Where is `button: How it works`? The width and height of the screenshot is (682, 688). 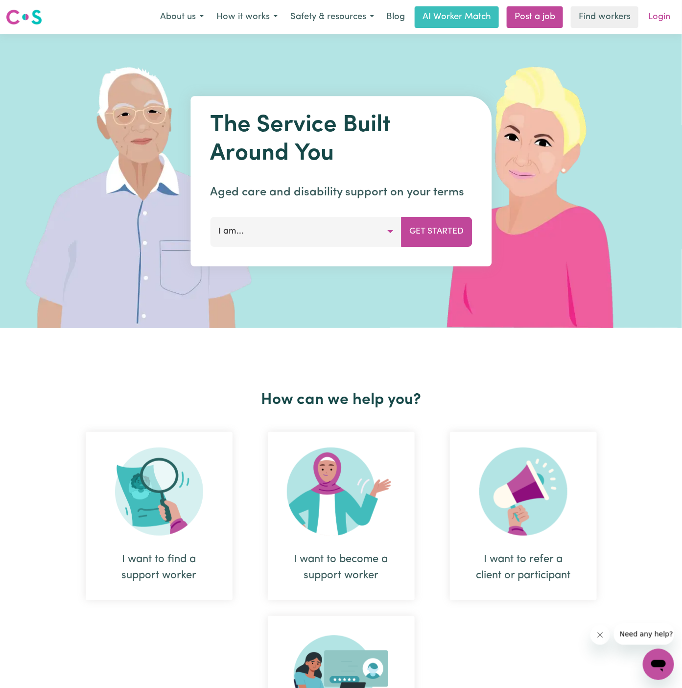 button: How it works is located at coordinates (247, 17).